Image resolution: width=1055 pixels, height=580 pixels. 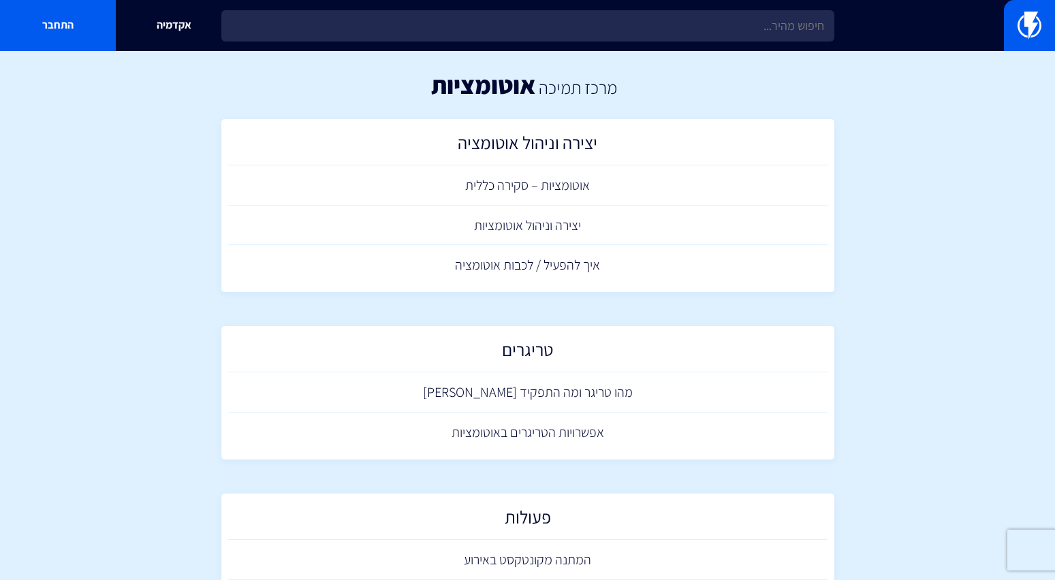 I want to click on a: אפשרויות הטריגרים באוטומציות, so click(x=528, y=433).